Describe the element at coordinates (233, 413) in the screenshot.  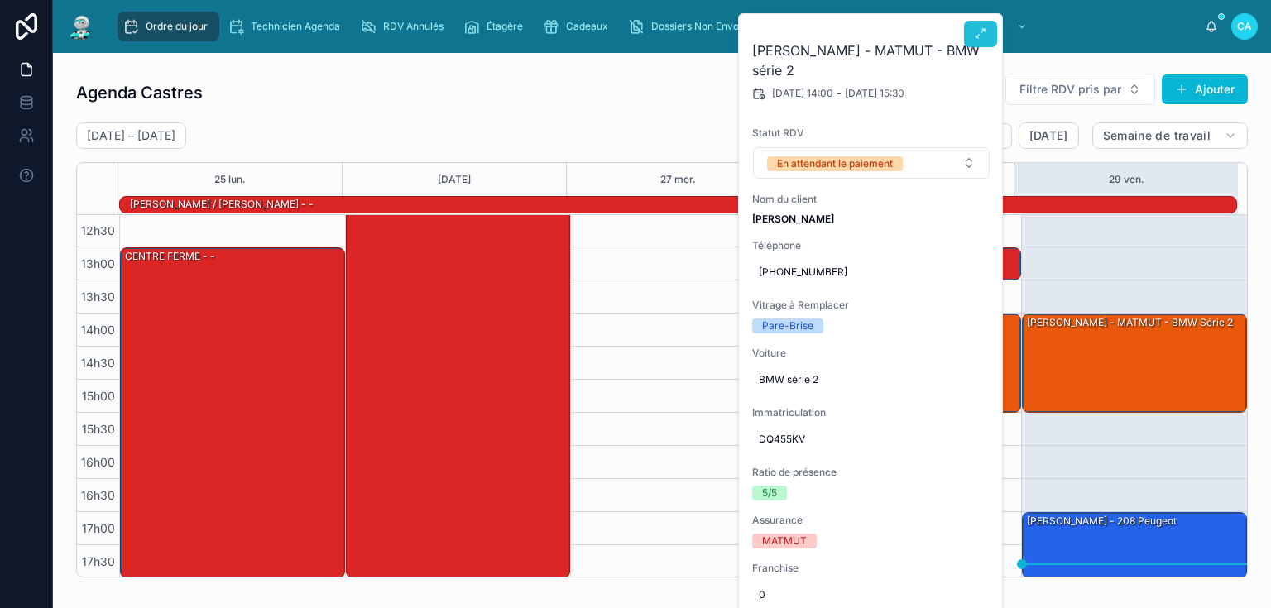
I see `div: CENTRE FERME - -` at that location.